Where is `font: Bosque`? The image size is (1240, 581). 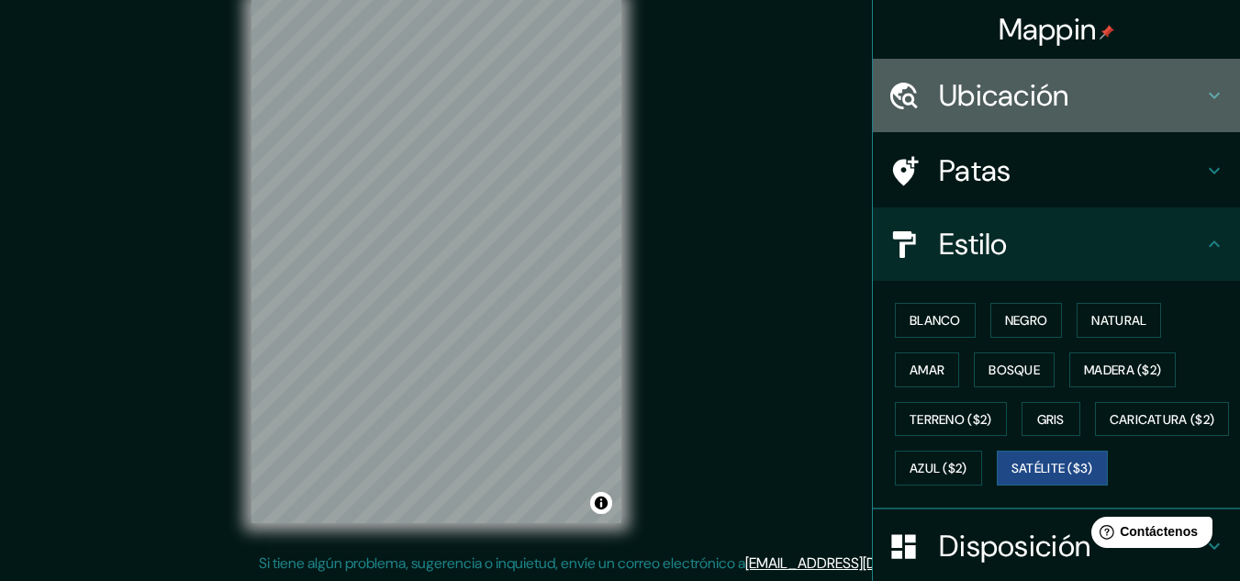
font: Bosque is located at coordinates (1014, 370).